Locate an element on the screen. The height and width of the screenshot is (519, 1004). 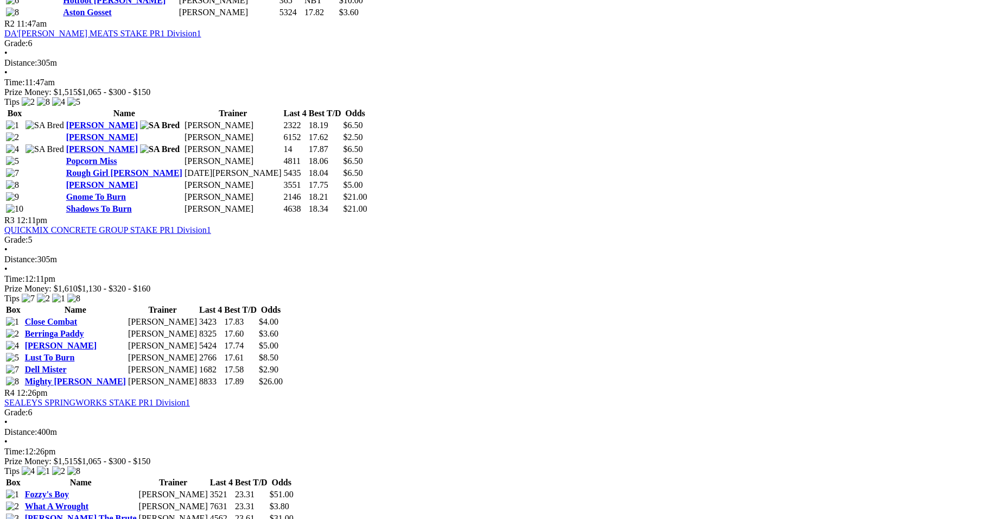
td: 17.60 is located at coordinates (240, 334).